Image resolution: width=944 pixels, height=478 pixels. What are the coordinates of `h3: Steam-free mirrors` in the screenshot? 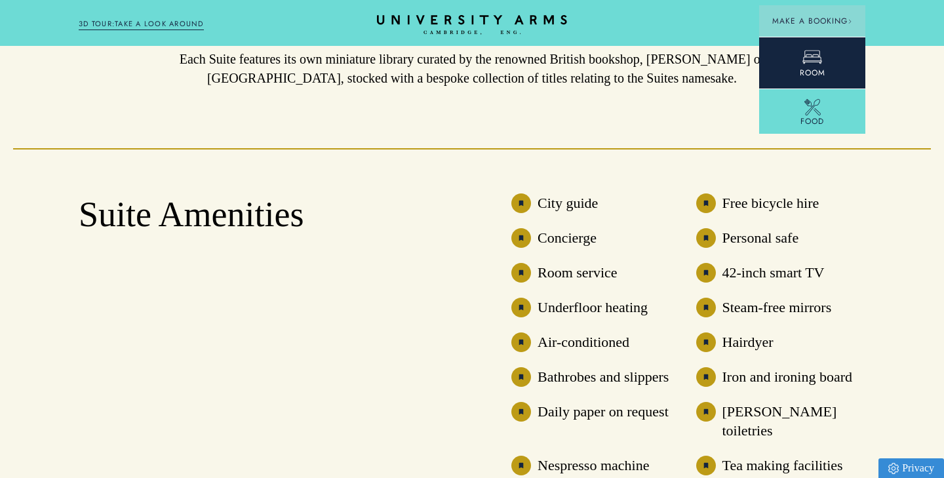 It's located at (777, 307).